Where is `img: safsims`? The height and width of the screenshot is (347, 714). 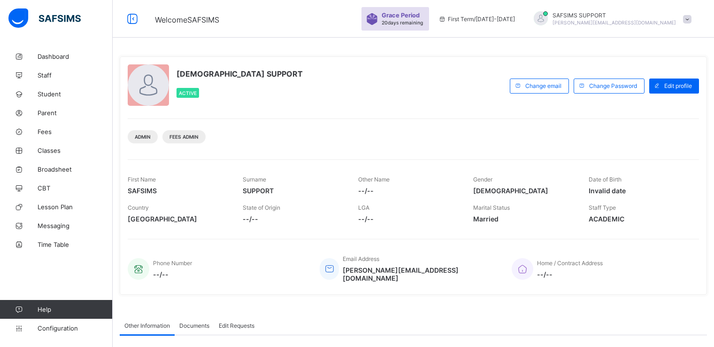 img: safsims is located at coordinates (45, 18).